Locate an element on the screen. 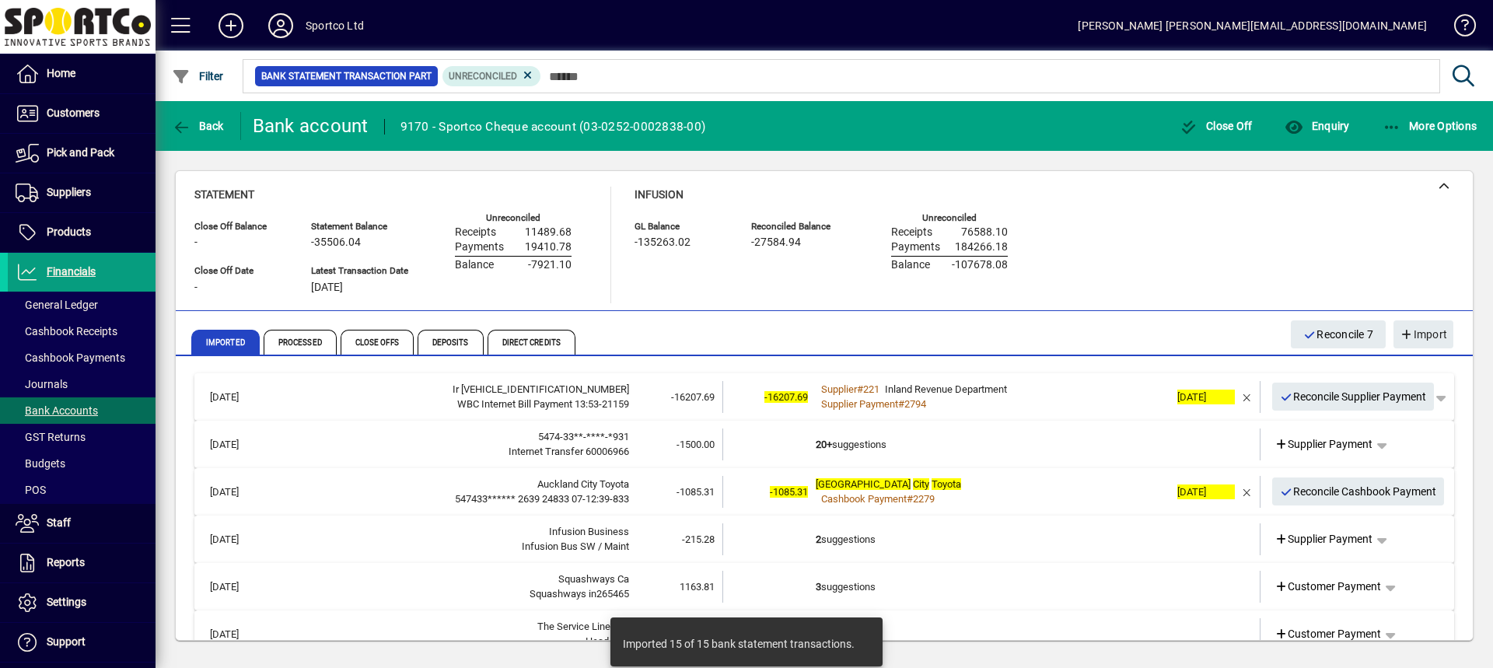  span: Unreconciled is located at coordinates (483, 76).